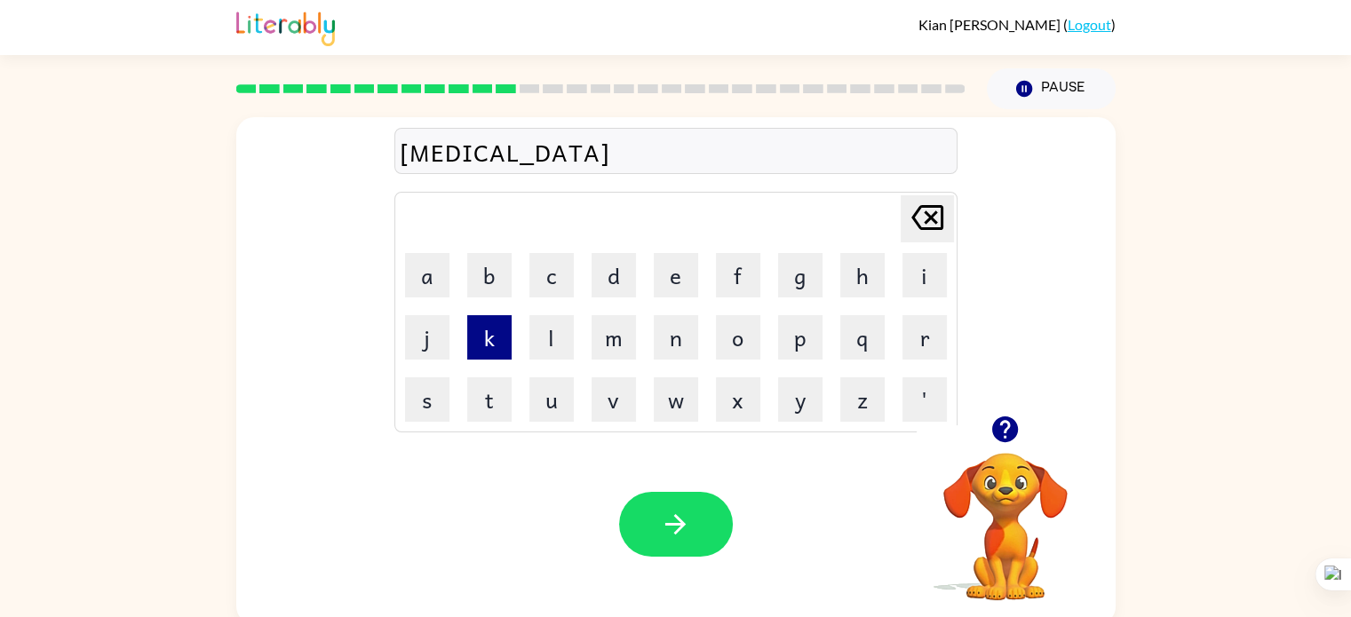  What do you see at coordinates (862, 337) in the screenshot?
I see `button: q` at bounding box center [862, 337].